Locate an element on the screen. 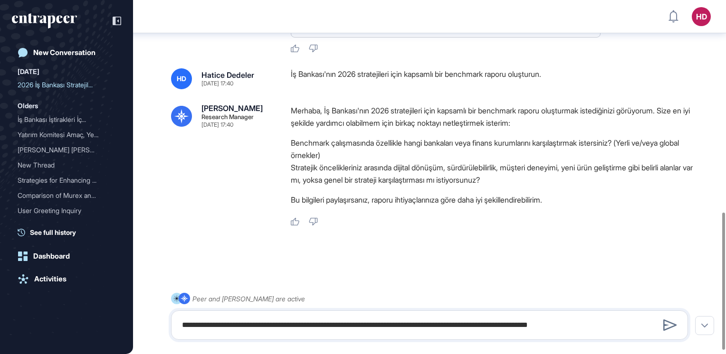 The image size is (726, 354). div: Activities is located at coordinates (50, 279).